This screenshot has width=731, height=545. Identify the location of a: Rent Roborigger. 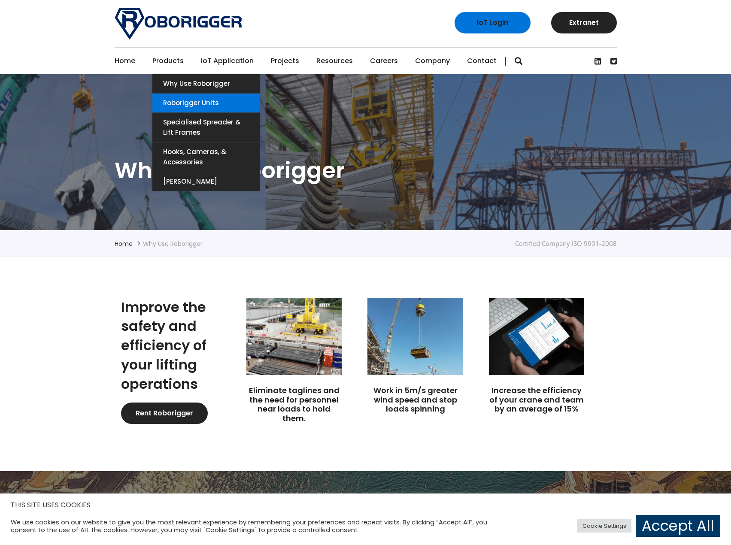
(164, 413).